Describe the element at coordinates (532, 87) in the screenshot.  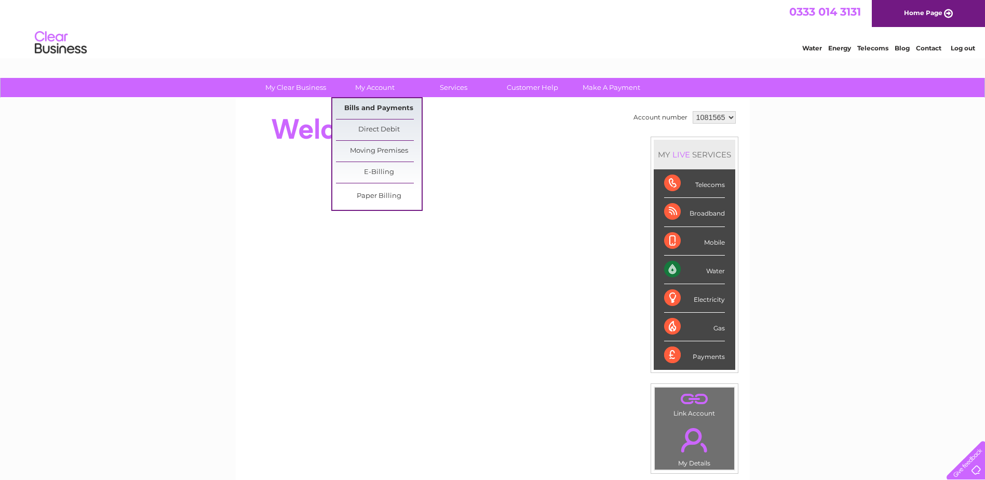
I see `a: Customer Help` at that location.